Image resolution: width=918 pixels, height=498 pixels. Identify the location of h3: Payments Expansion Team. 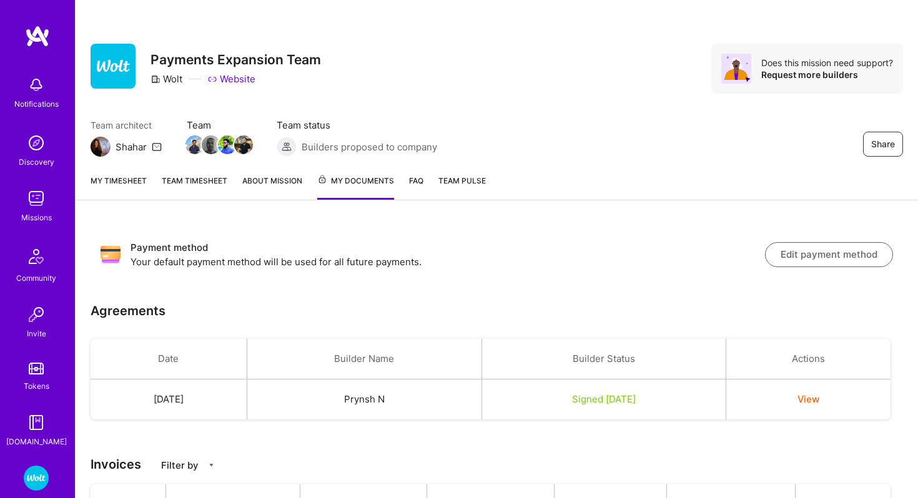
(235, 59).